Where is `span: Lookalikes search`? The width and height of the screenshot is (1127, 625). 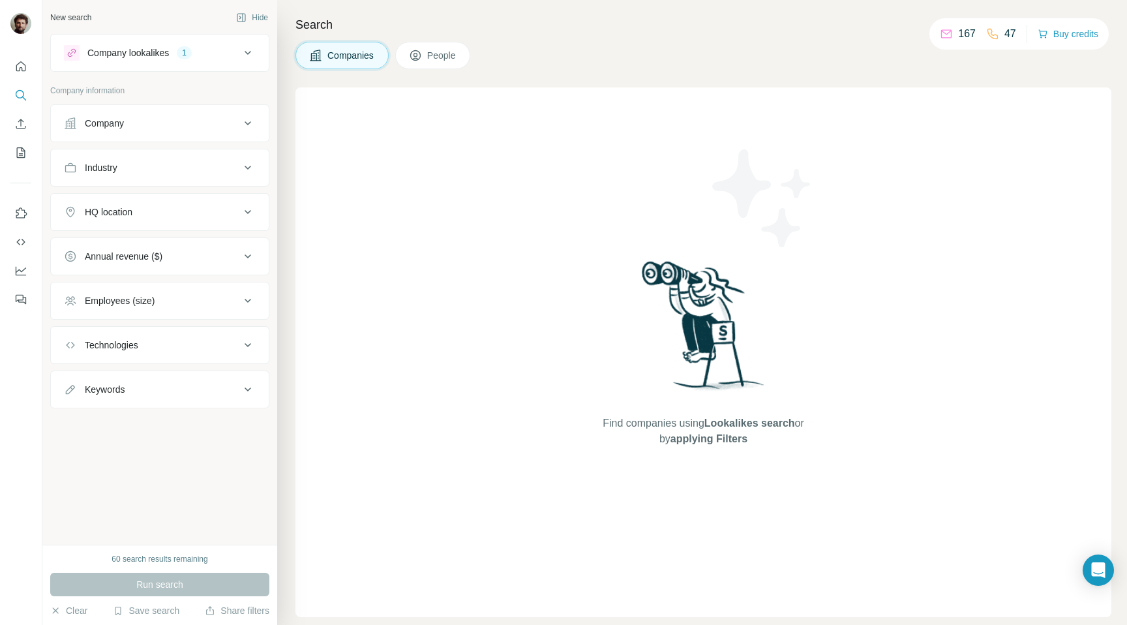
span: Lookalikes search is located at coordinates (750, 423).